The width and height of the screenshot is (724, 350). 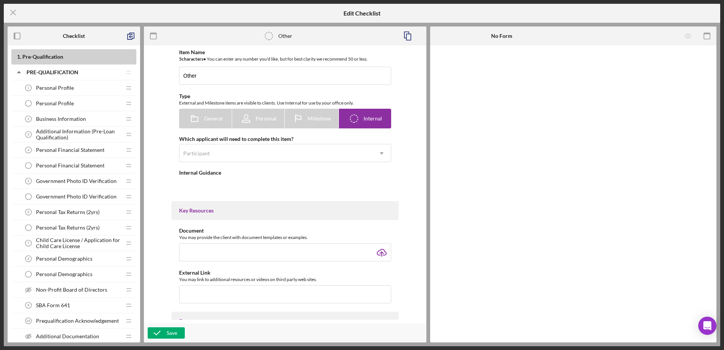 I want to click on div: External and Milestone items are visible to clients. Use Internal for use by your office only., so click(x=285, y=103).